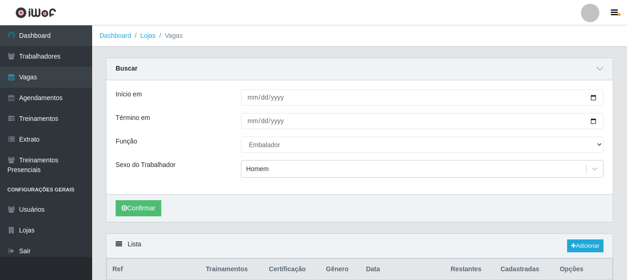 The height and width of the screenshot is (280, 627). I want to click on div: Homem, so click(257, 169).